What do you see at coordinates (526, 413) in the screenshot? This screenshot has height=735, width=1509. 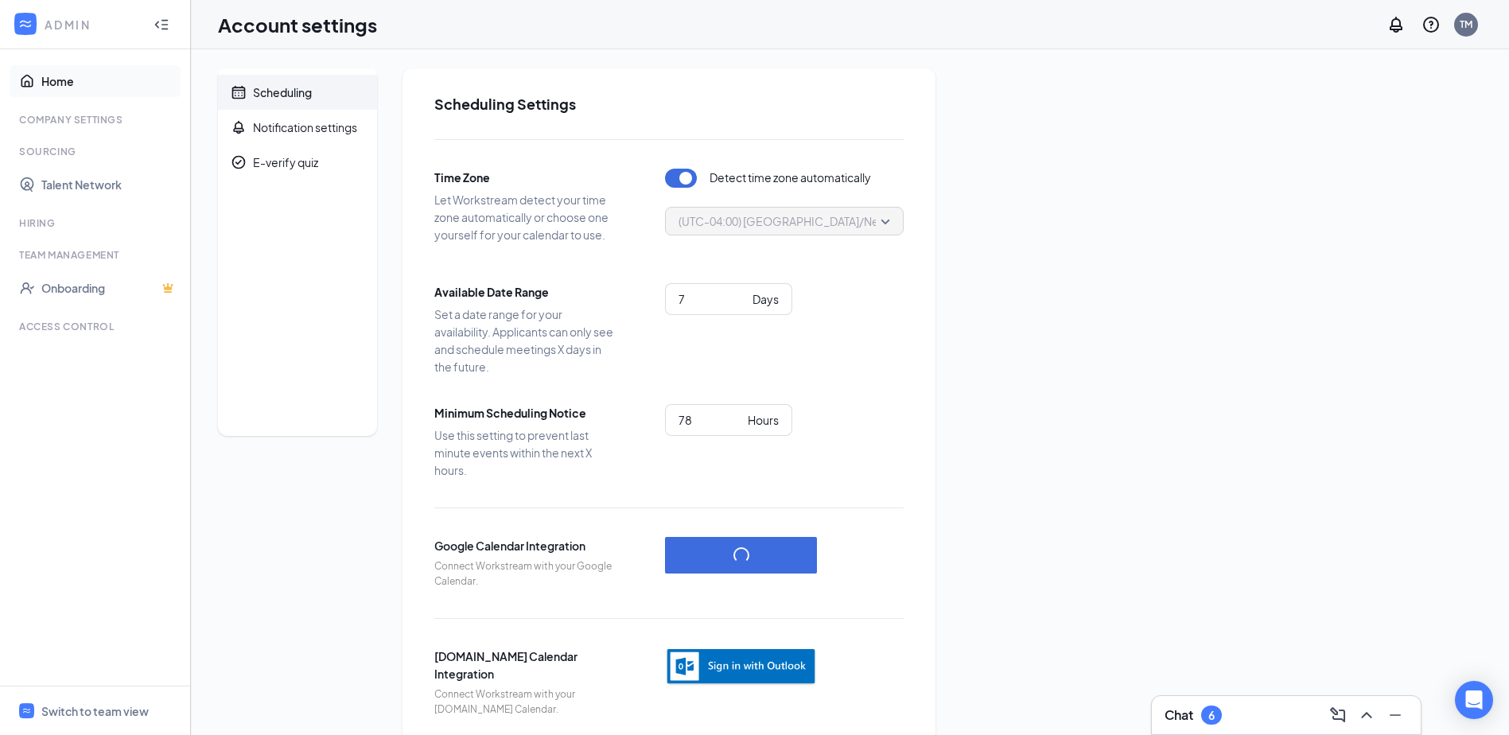 I see `span: Minimum Scheduling Notice` at bounding box center [526, 413].